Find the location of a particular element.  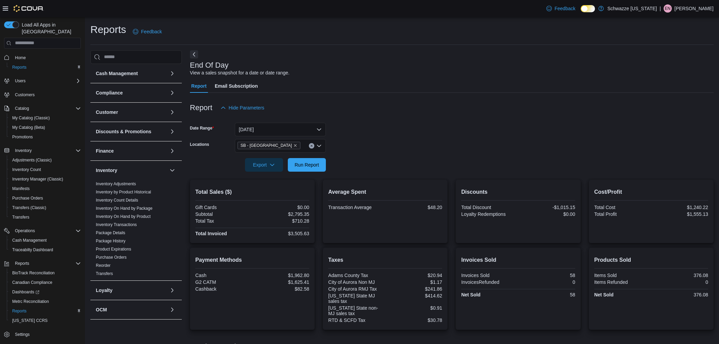

span: Inventory On Hand by Package is located at coordinates (124, 208).